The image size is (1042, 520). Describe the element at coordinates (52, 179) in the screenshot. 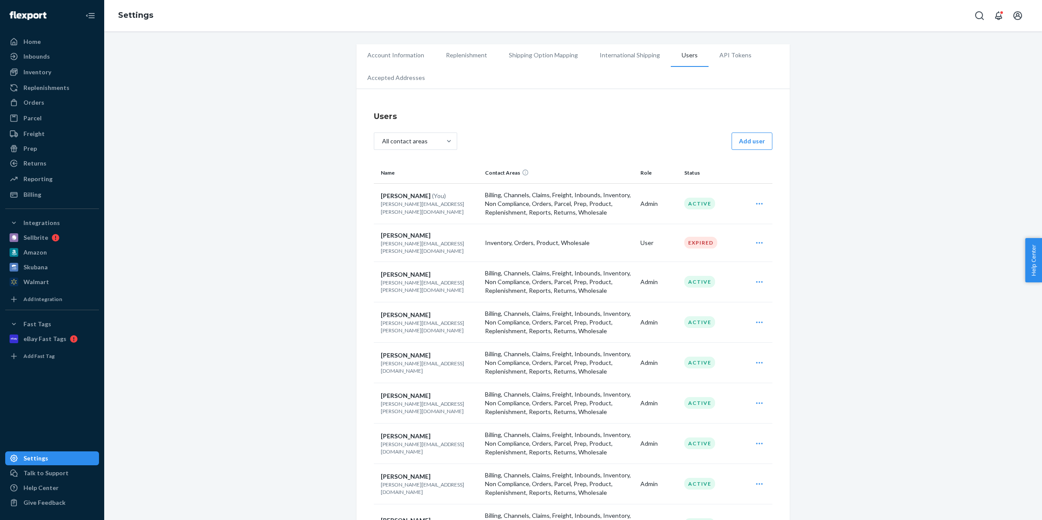

I see `a: Reporting` at that location.